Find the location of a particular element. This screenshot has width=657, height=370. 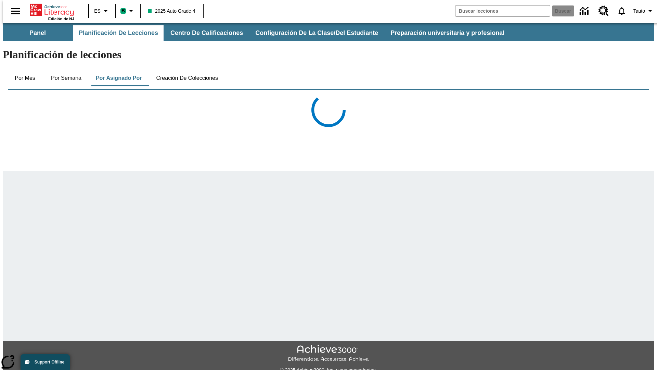

span: ES is located at coordinates (97, 11).